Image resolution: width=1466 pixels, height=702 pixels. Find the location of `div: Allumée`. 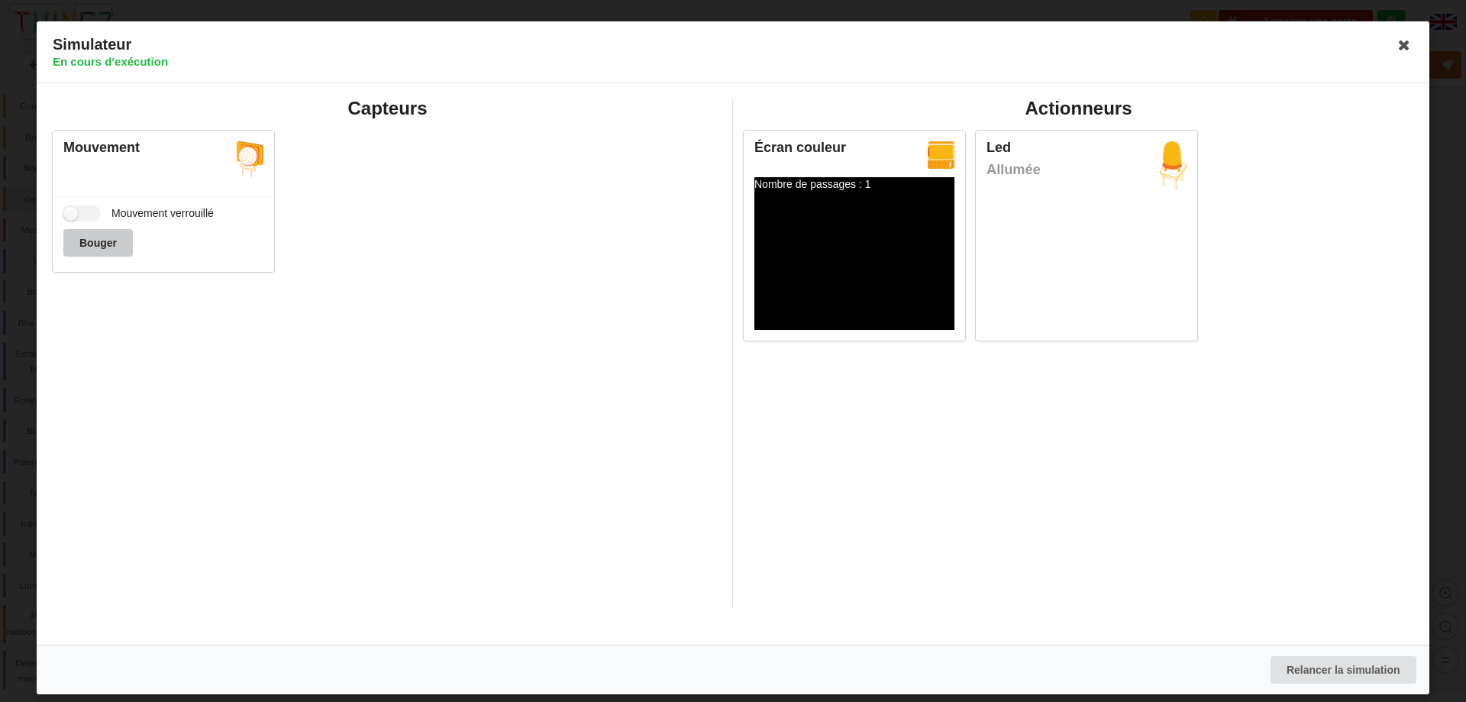

div: Allumée is located at coordinates (1086, 169).